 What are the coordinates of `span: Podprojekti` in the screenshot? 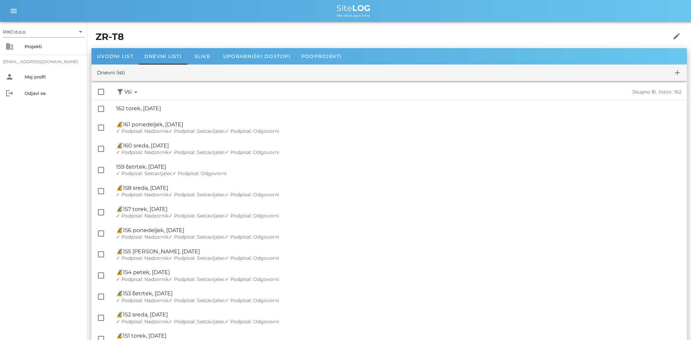 It's located at (321, 56).